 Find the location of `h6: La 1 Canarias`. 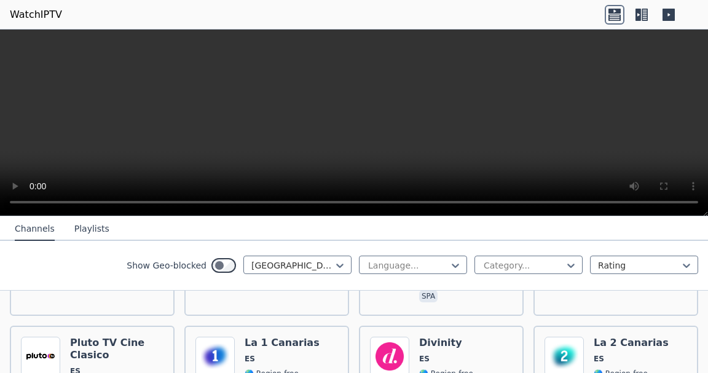

h6: La 1 Canarias is located at coordinates (282, 343).